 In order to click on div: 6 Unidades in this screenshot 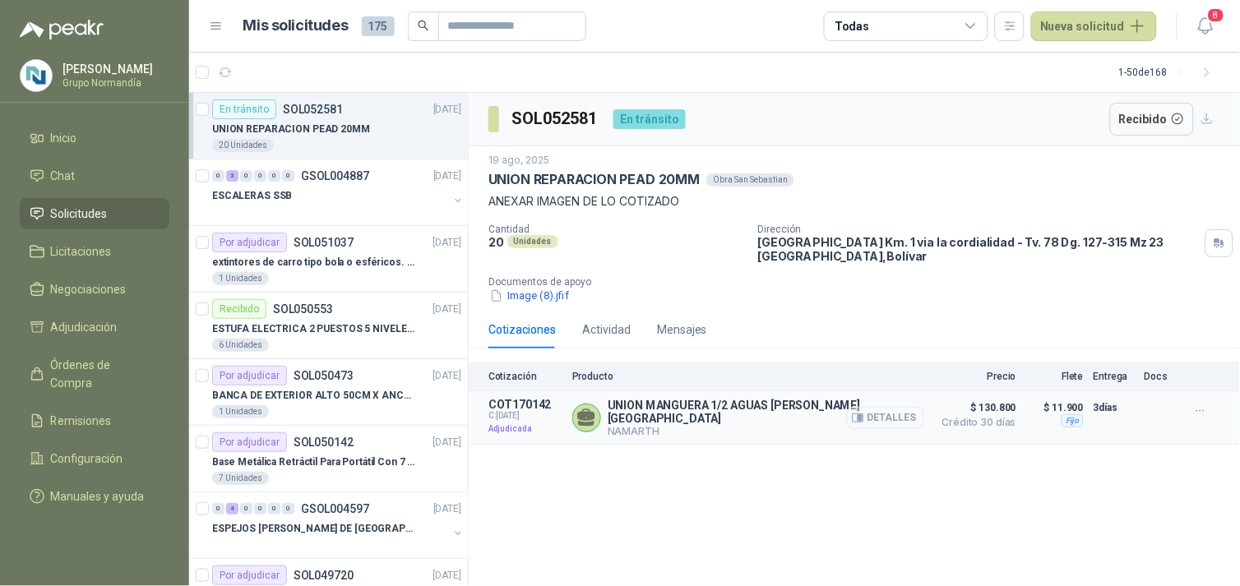, I will do `click(240, 345)`.